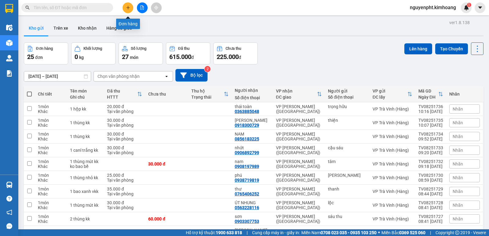  Describe the element at coordinates (296, 91) in the screenshot. I see `div: VP nhận` at that location.